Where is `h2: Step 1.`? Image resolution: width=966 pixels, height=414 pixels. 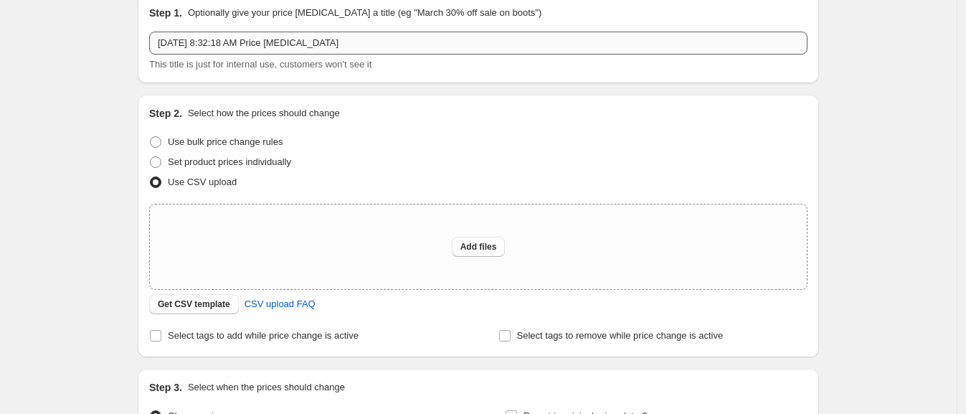
h2: Step 1. is located at coordinates (166, 13).